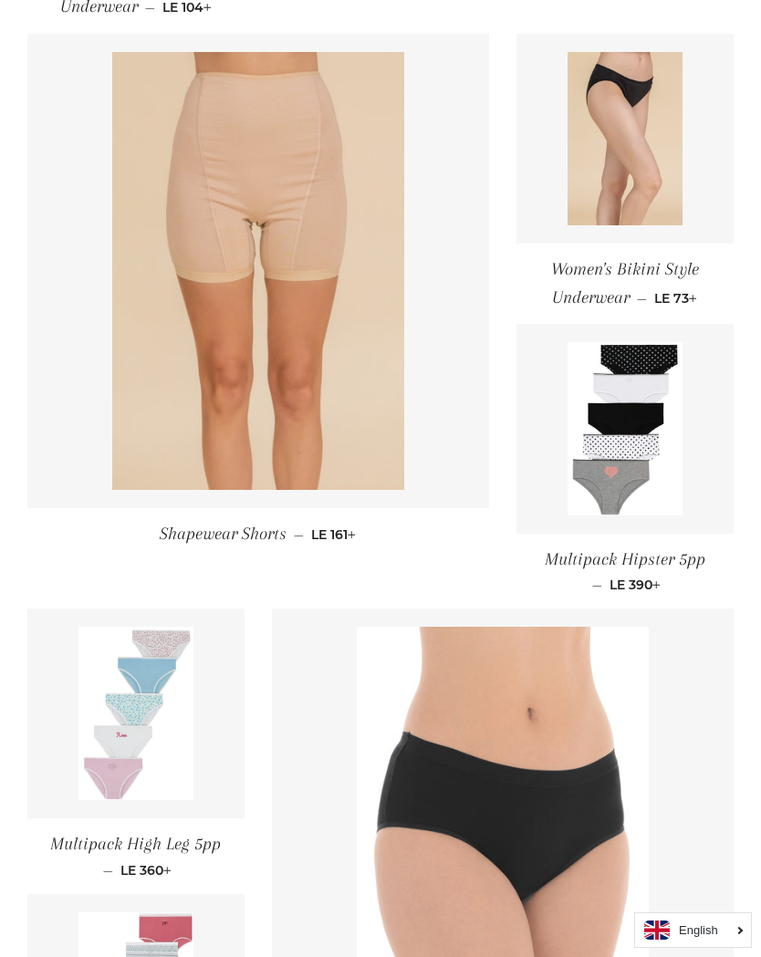 This screenshot has width=761, height=957. I want to click on a: Multipack High Leg 5pp — LE 360, so click(136, 856).